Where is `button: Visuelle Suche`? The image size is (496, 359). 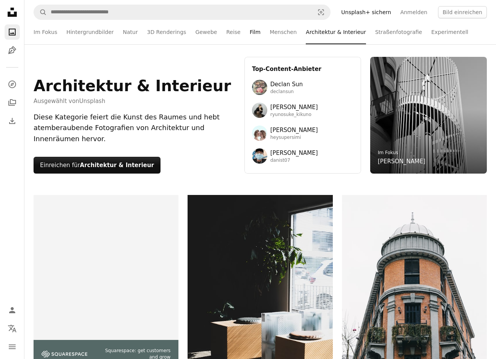 button: Visuelle Suche is located at coordinates (321, 12).